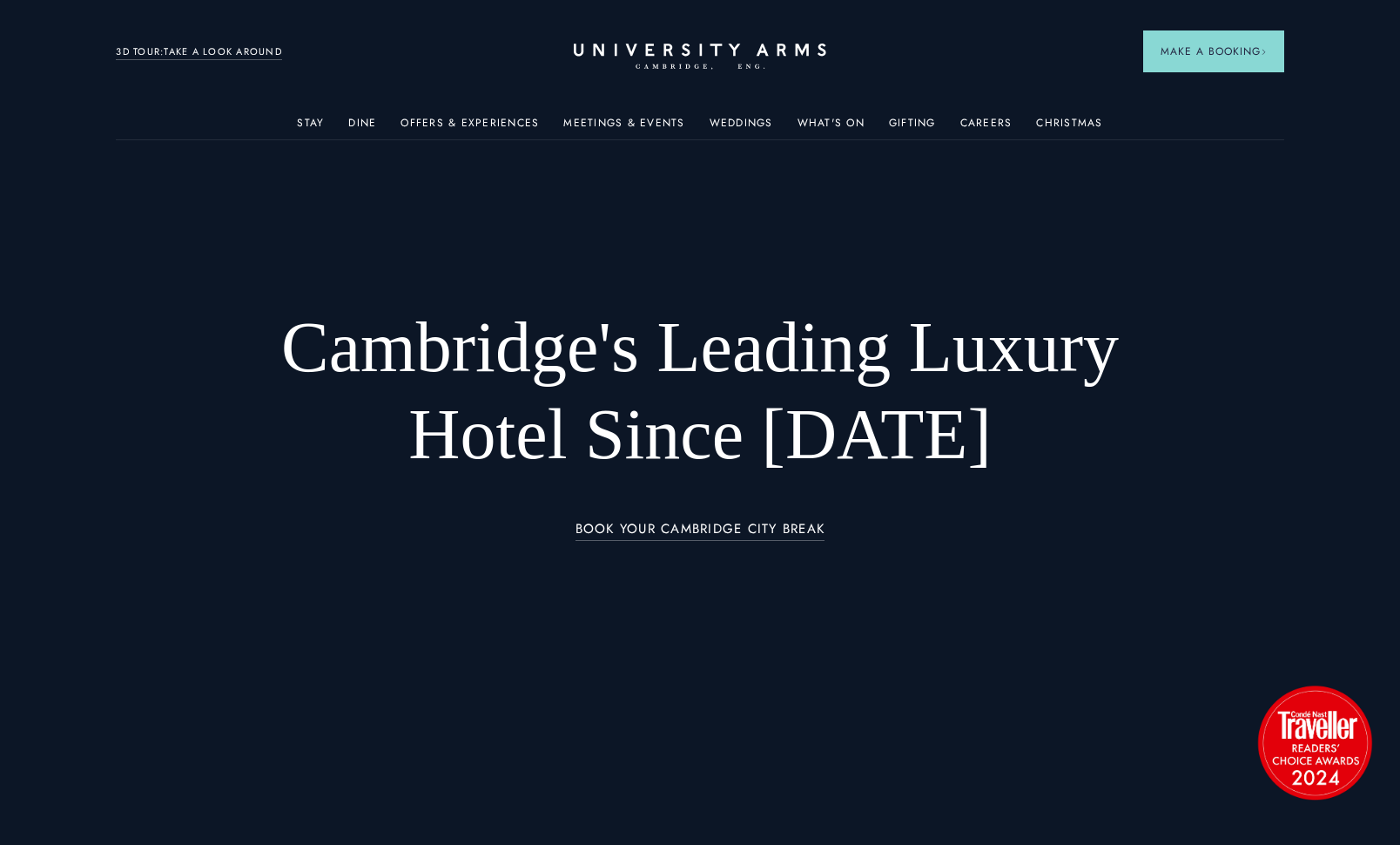 The height and width of the screenshot is (845, 1400). What do you see at coordinates (199, 52) in the screenshot?
I see `a: 3D TOUR:TAKE A LOOK AROUND` at bounding box center [199, 52].